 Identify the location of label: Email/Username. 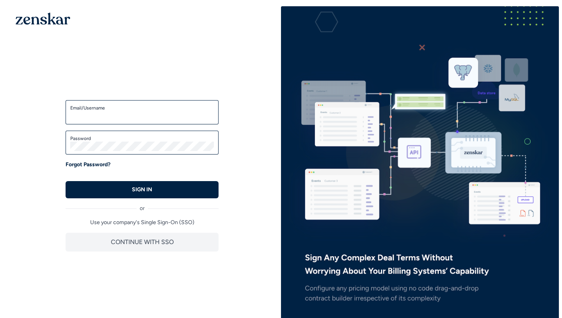
(142, 108).